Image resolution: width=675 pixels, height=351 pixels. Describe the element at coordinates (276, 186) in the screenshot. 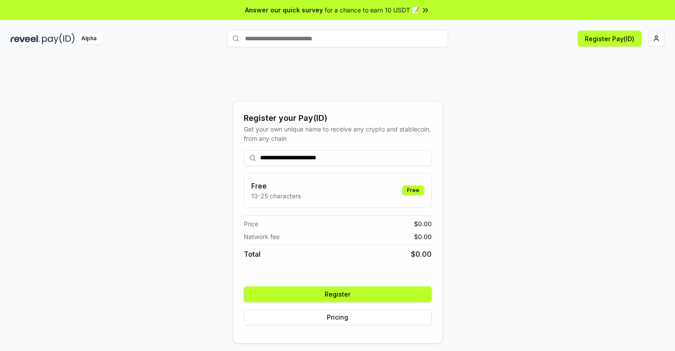

I see `h3: Free` at that location.